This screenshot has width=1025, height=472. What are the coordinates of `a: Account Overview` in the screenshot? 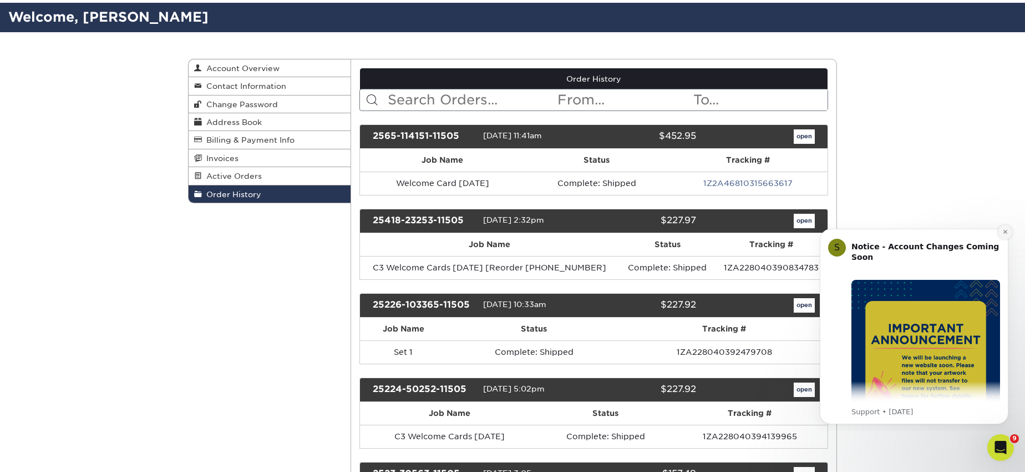 It's located at (270, 68).